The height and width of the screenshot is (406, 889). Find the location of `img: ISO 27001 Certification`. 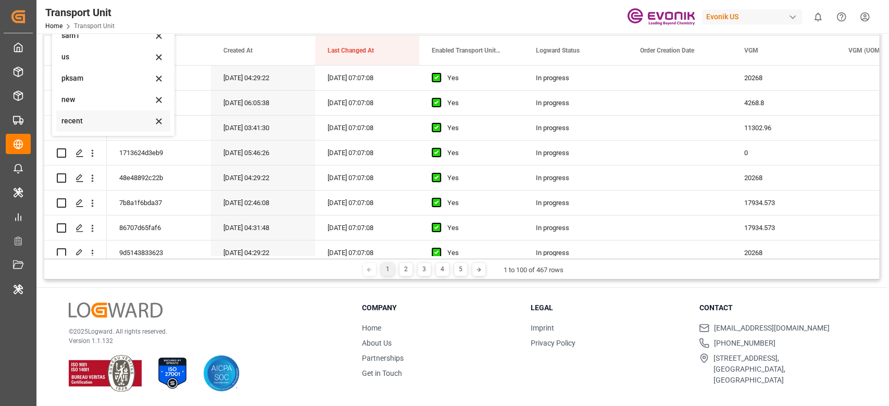

img: ISO 27001 Certification is located at coordinates (172, 373).